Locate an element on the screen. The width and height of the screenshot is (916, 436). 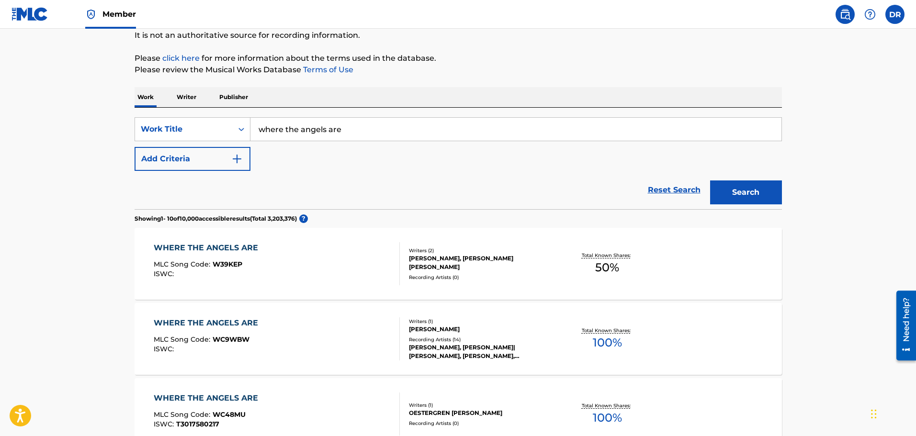
span: W39KEP is located at coordinates (227, 264).